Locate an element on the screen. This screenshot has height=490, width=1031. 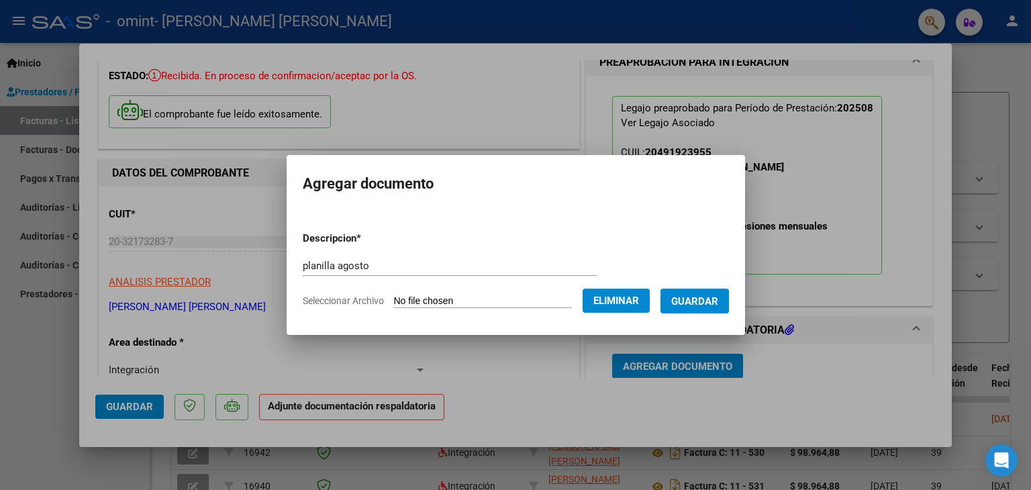
div: Open Intercom Messenger is located at coordinates (1001, 460).